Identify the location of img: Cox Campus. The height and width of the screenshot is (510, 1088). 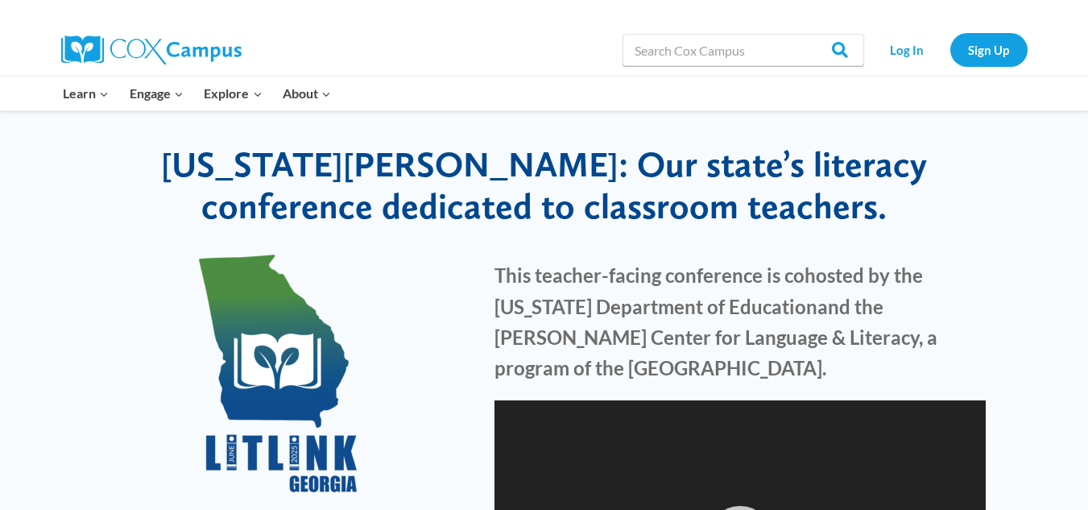
(151, 50).